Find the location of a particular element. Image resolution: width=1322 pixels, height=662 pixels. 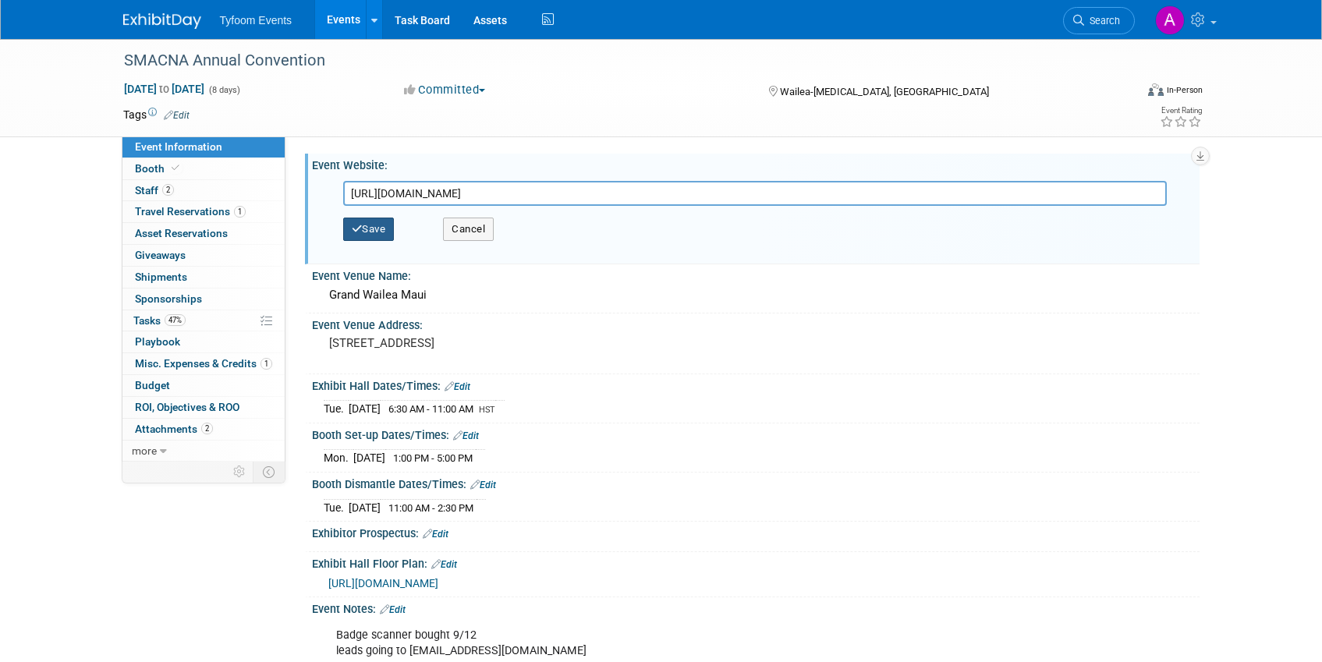

span: (8 days) is located at coordinates (224, 90).